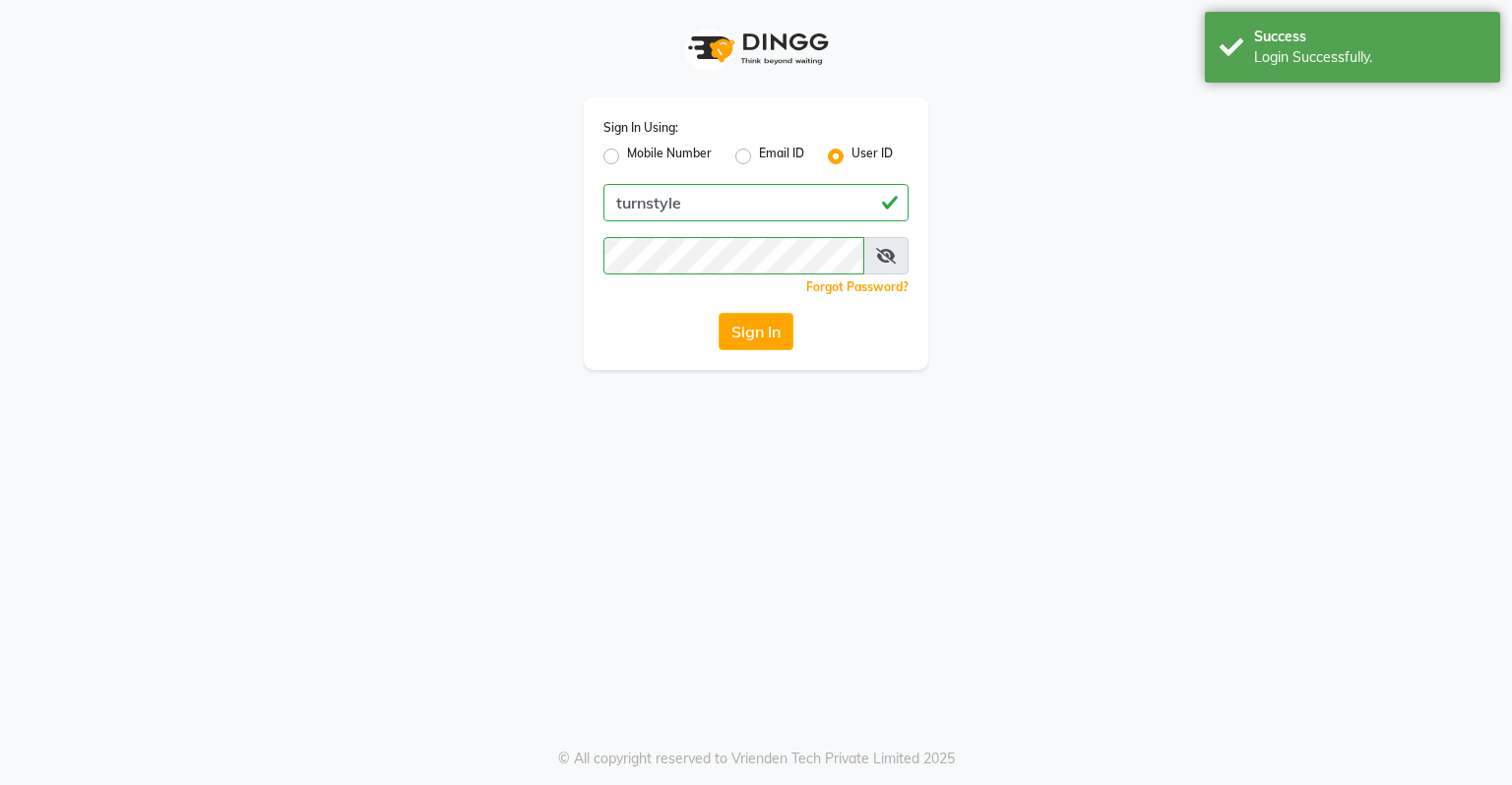  I want to click on img: logo1.svg, so click(756, 48).